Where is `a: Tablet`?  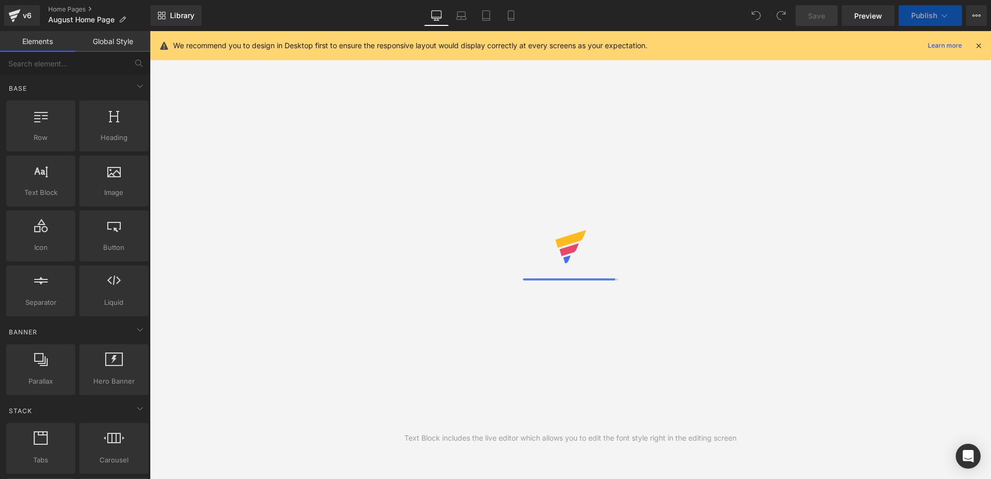
a: Tablet is located at coordinates (486, 16).